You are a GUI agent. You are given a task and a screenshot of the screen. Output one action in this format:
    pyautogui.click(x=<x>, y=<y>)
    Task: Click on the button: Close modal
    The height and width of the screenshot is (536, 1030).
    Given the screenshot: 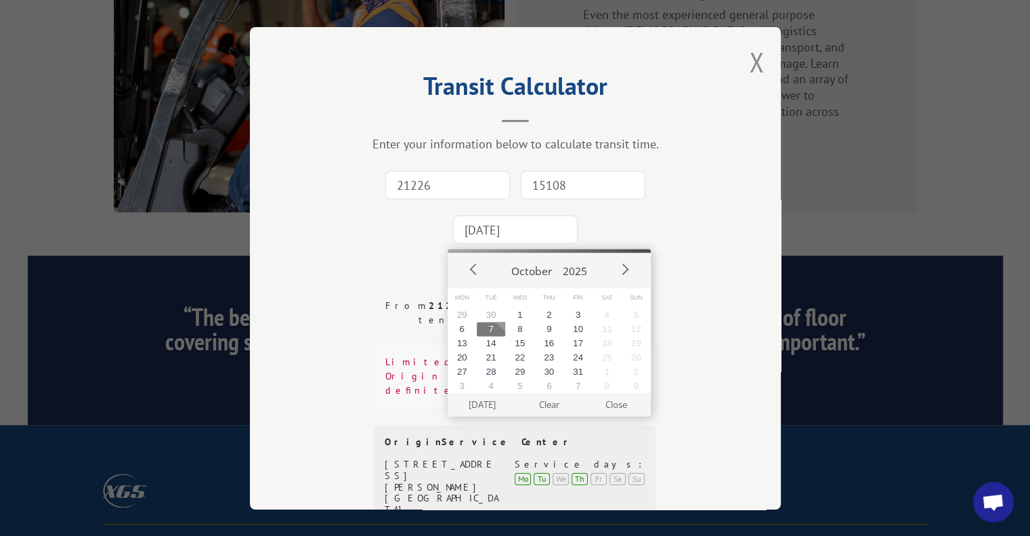 What is the action you would take?
    pyautogui.click(x=757, y=62)
    